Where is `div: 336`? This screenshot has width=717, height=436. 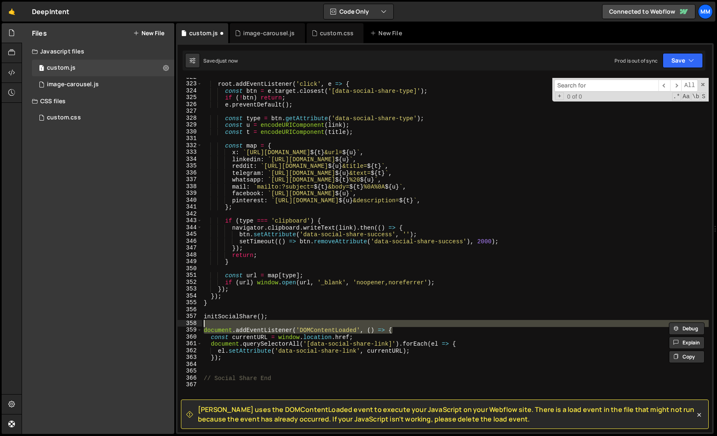 div: 336 is located at coordinates (190, 173).